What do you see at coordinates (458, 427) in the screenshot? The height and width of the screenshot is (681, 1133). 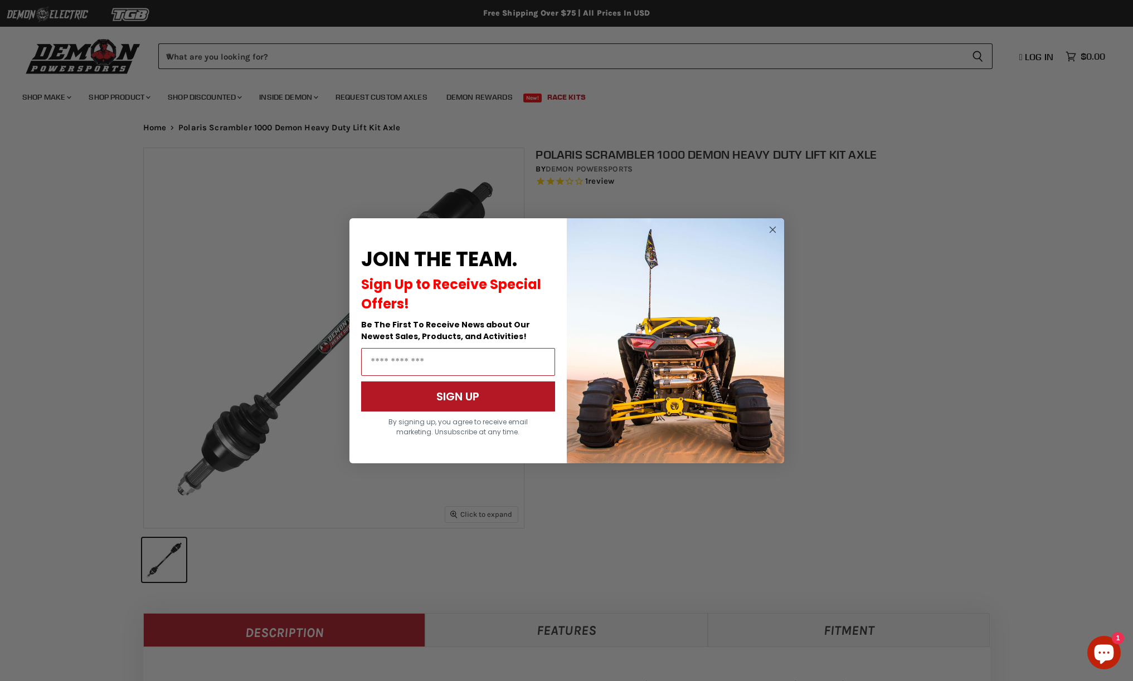 I see `span: By signing up, you agree to receive email marketing. Unsubscribe at any time.` at bounding box center [458, 427].